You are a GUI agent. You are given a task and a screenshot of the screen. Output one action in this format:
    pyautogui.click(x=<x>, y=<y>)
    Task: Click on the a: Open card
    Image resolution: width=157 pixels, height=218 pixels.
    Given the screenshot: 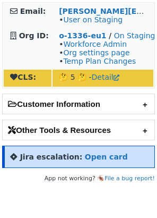 What is the action you would take?
    pyautogui.click(x=106, y=157)
    